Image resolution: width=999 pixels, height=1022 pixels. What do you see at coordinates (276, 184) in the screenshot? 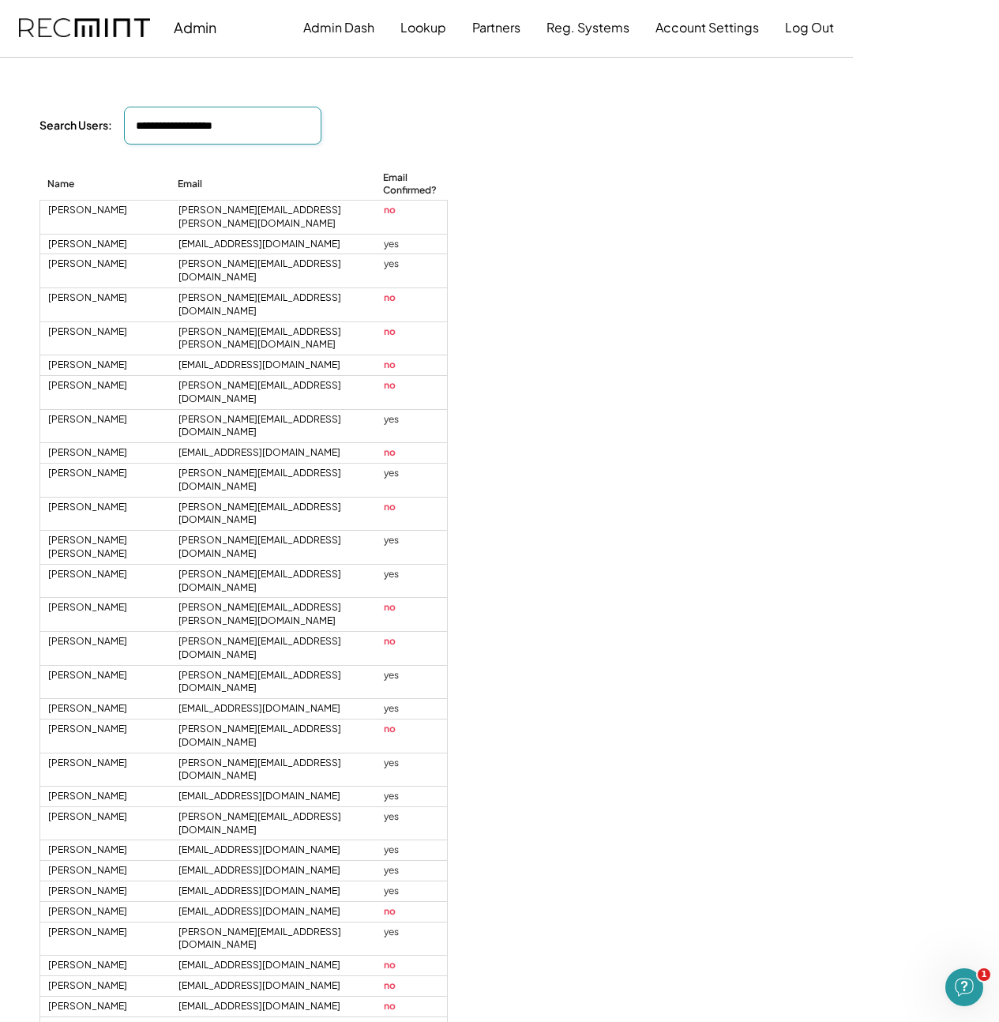
I see `div: Email` at bounding box center [276, 184].